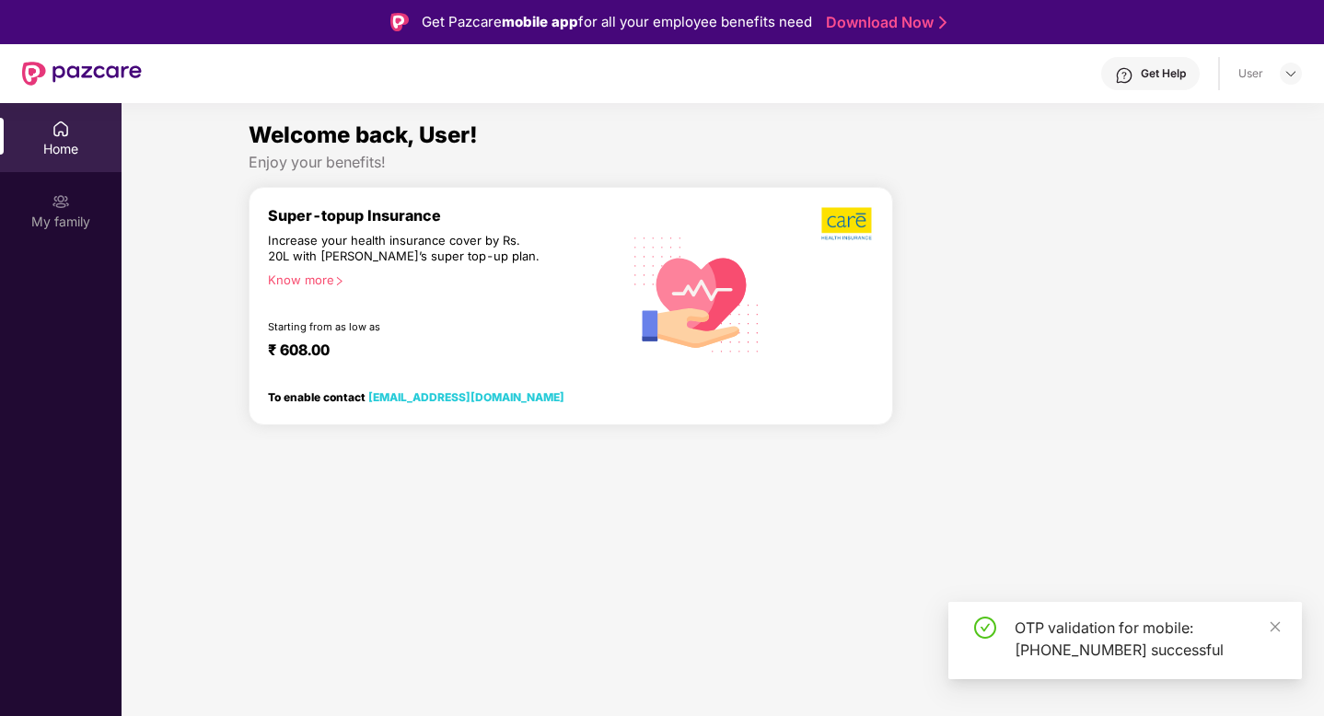  Describe the element at coordinates (723, 162) in the screenshot. I see `div: Enjoy your benefits!` at that location.